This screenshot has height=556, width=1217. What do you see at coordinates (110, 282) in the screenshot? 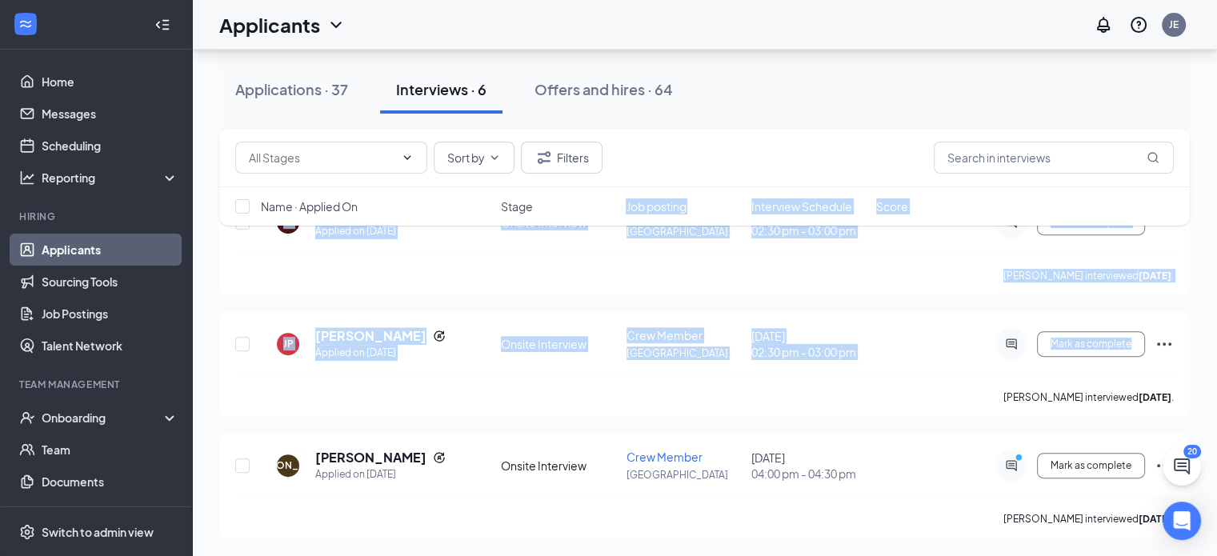
I see `a: Sourcing Tools` at bounding box center [110, 282].